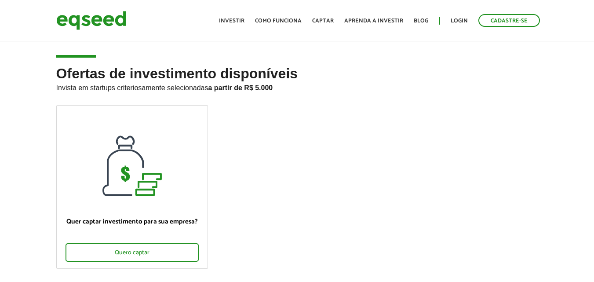 The height and width of the screenshot is (282, 594). I want to click on p: Invista em startups criteriosamente selecionadas, so click(297, 87).